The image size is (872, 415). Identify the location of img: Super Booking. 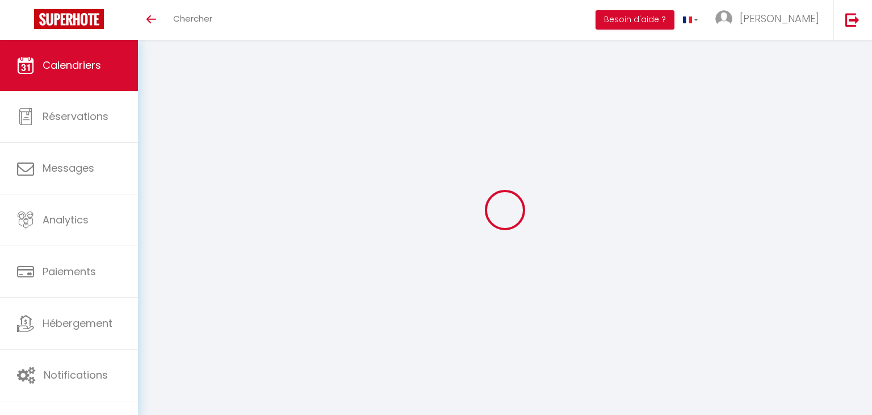
(69, 19).